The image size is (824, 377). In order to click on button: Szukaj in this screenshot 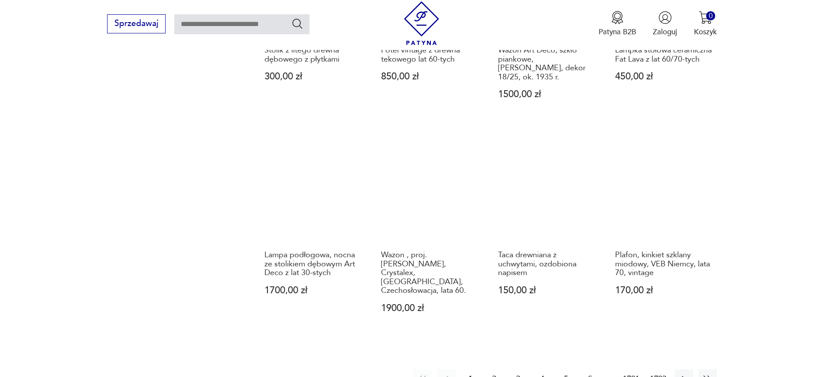, I will do `click(297, 23)`.